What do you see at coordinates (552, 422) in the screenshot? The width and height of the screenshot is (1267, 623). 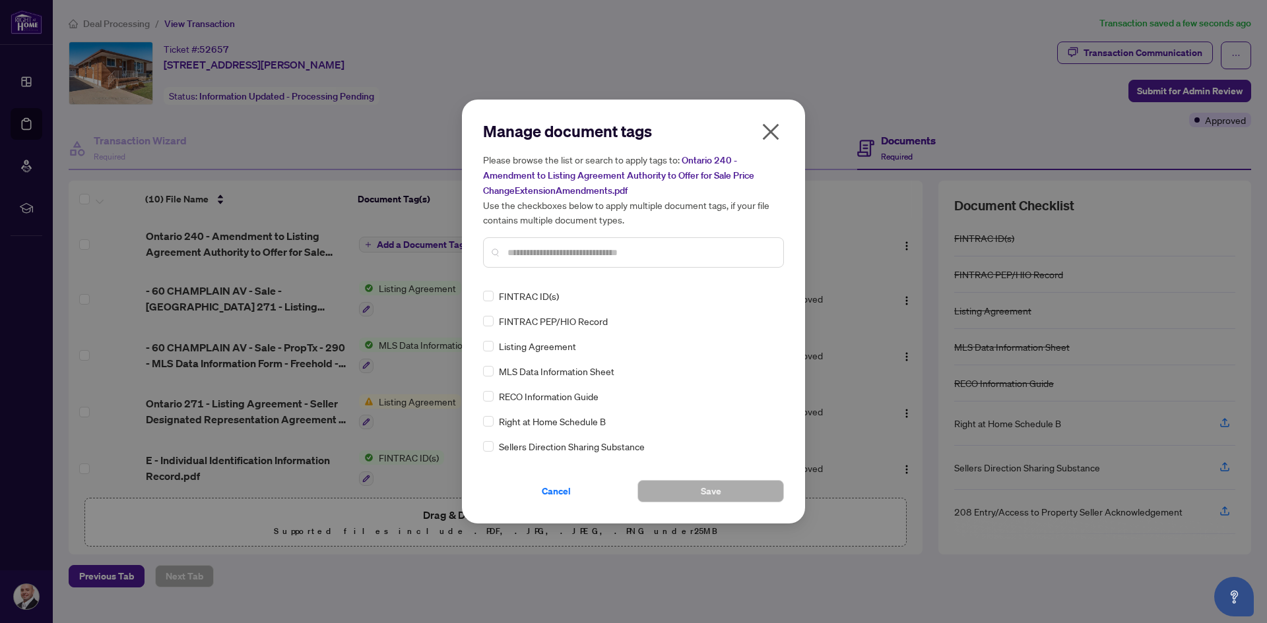 I see `span: Right at Home Schedule B` at bounding box center [552, 422].